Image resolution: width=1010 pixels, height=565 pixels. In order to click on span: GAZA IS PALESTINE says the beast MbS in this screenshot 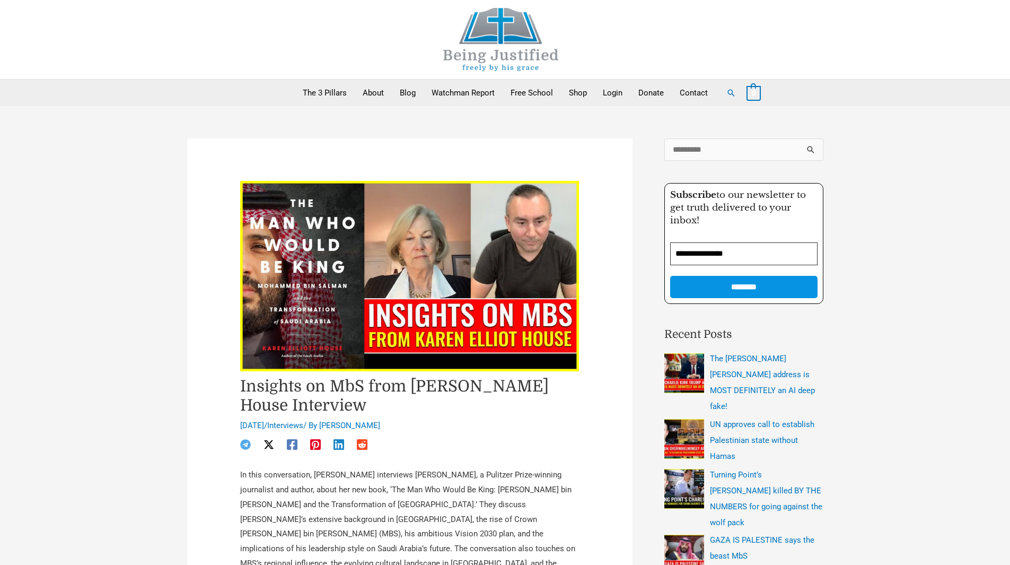, I will do `click(762, 548)`.